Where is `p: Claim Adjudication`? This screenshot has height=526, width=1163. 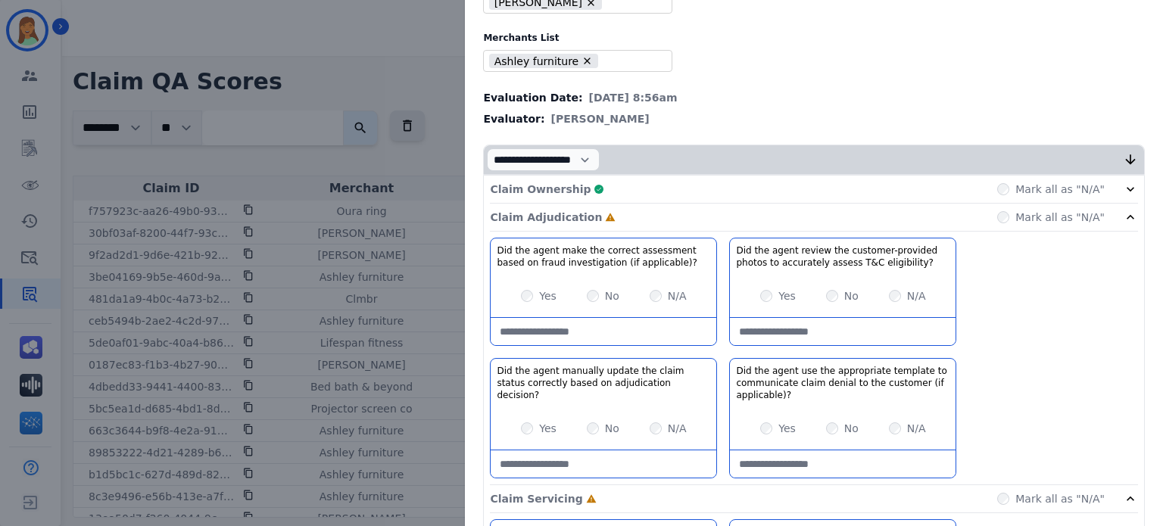 p: Claim Adjudication is located at coordinates (546, 217).